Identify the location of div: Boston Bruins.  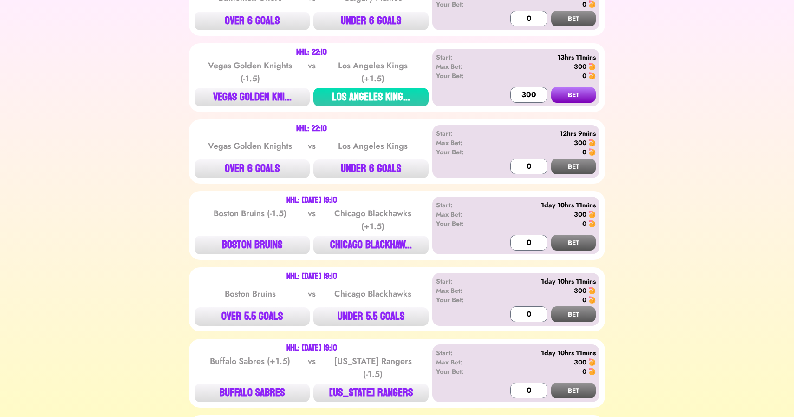
(250, 294).